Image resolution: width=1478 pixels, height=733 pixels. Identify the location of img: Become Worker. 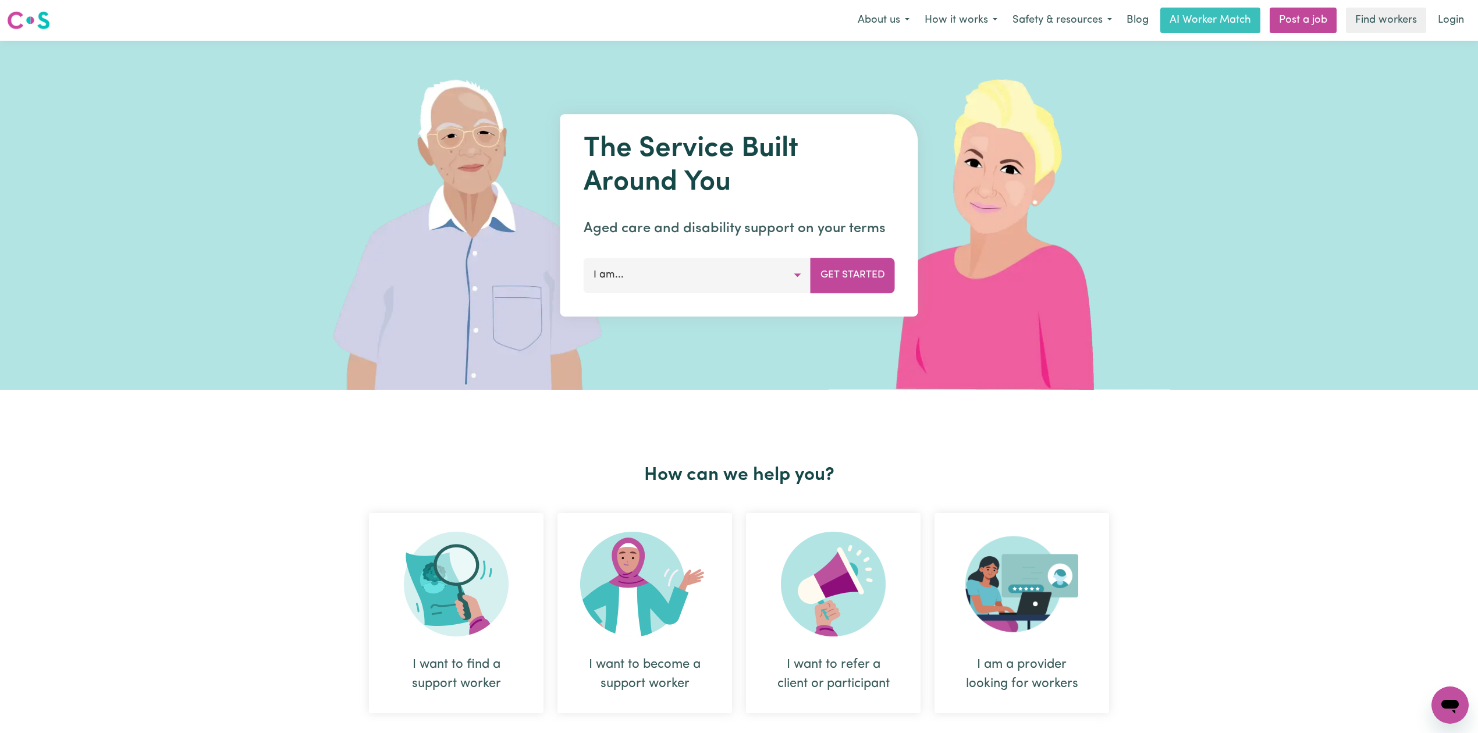
(645, 584).